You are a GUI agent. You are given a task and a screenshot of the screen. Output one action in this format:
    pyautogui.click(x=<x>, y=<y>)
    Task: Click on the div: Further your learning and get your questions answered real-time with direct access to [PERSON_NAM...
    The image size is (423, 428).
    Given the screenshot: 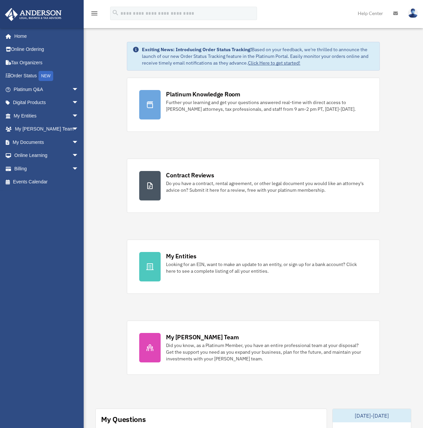 What is the action you would take?
    pyautogui.click(x=266, y=106)
    